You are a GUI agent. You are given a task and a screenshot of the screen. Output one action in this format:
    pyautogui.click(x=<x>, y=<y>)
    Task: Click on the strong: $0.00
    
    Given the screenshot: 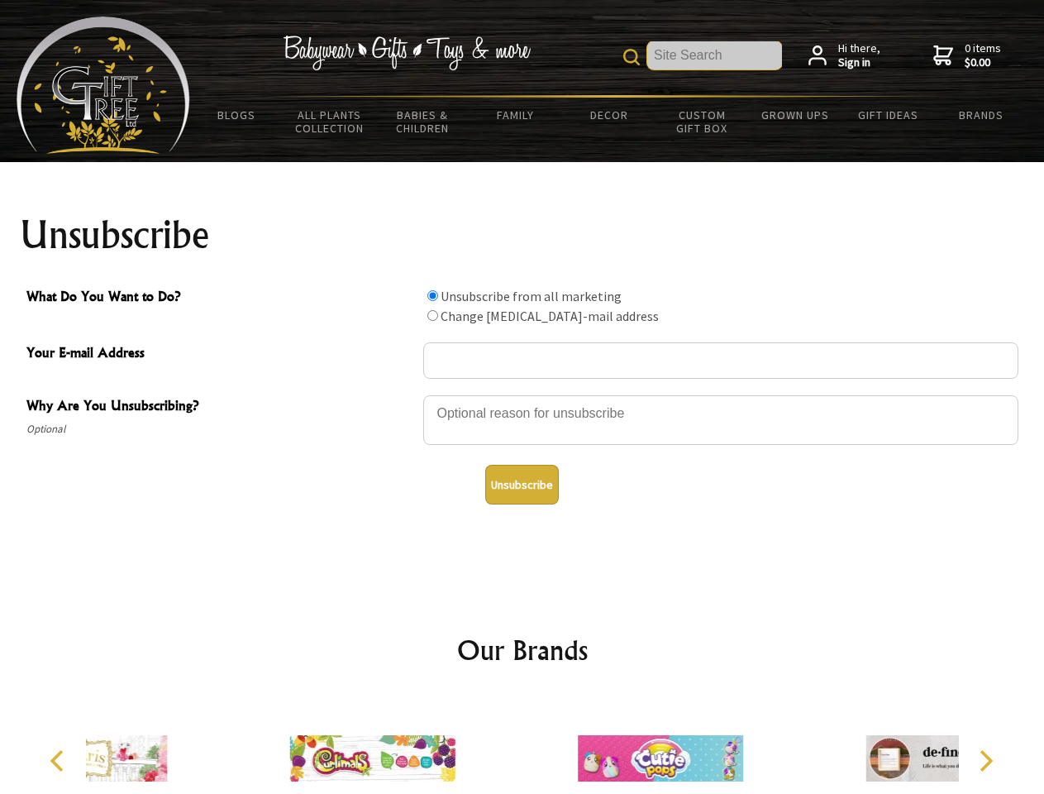 What is the action you would take?
    pyautogui.click(x=983, y=63)
    